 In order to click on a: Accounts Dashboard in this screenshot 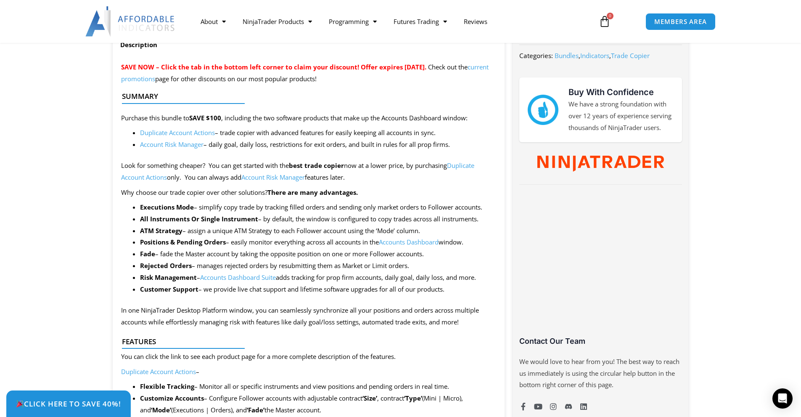, I will do `click(409, 242)`.